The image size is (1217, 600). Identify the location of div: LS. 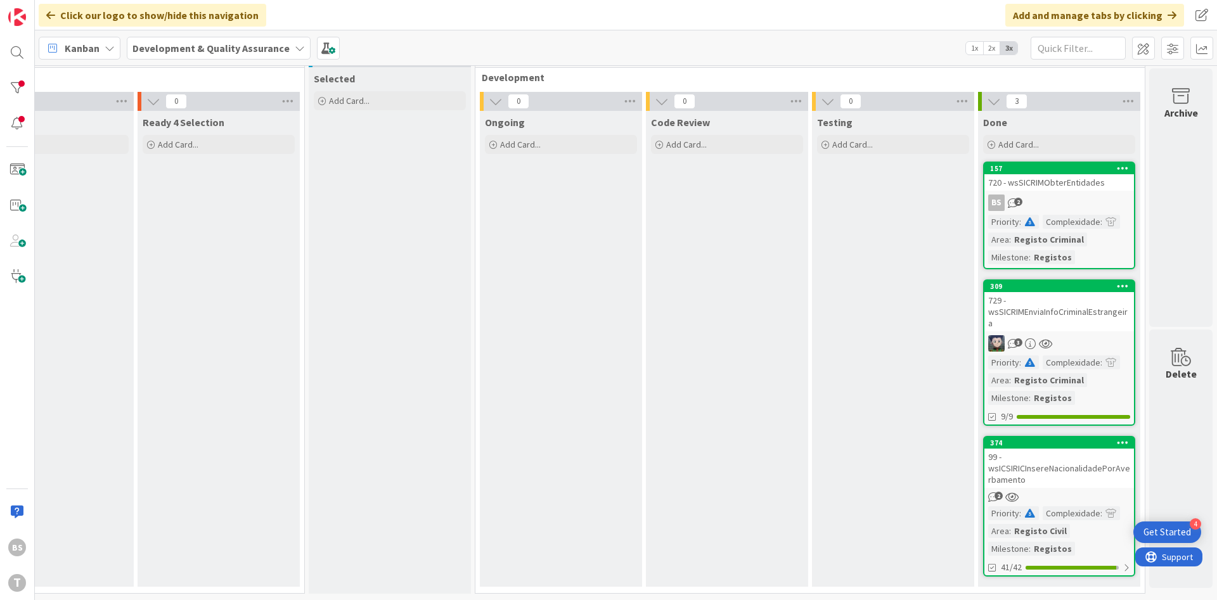
(1059, 344).